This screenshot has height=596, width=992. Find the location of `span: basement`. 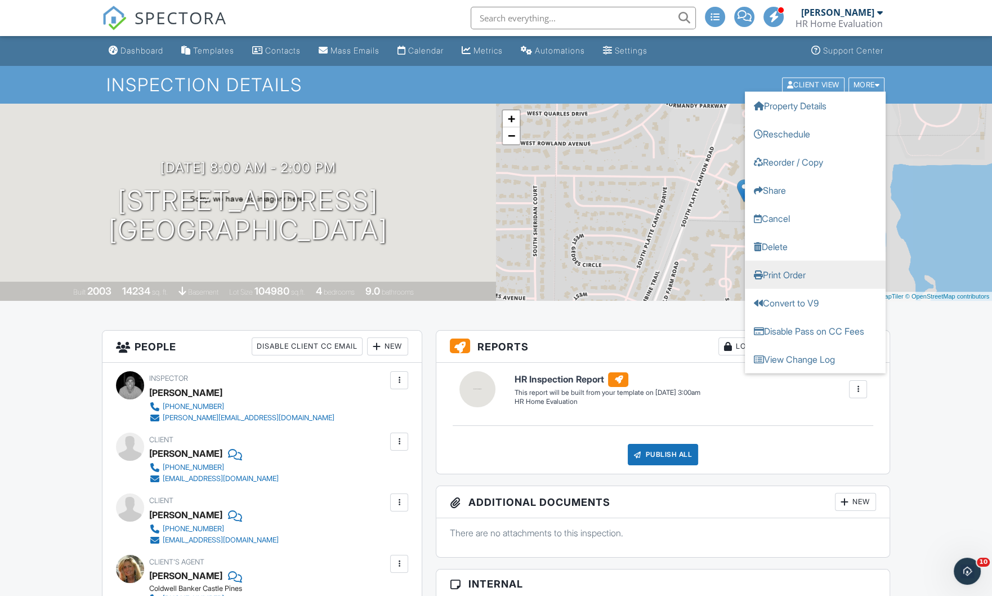

span: basement is located at coordinates (203, 292).